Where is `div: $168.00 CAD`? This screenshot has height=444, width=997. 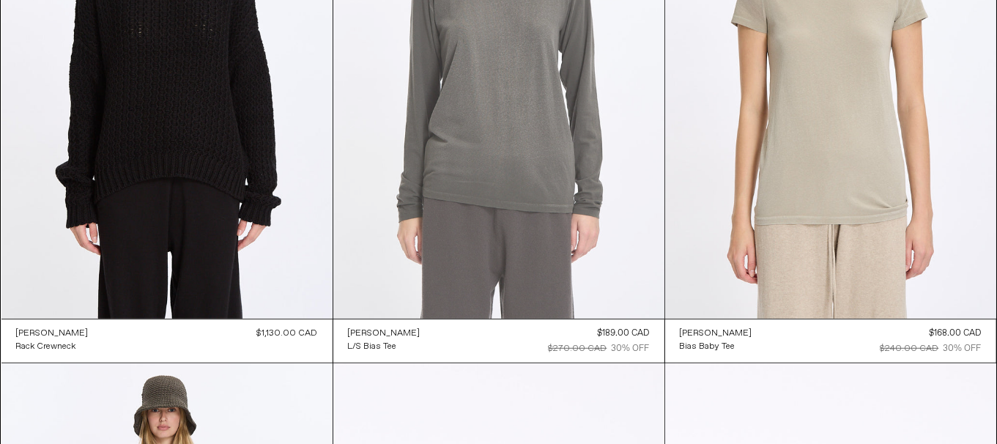 div: $168.00 CAD is located at coordinates (956, 333).